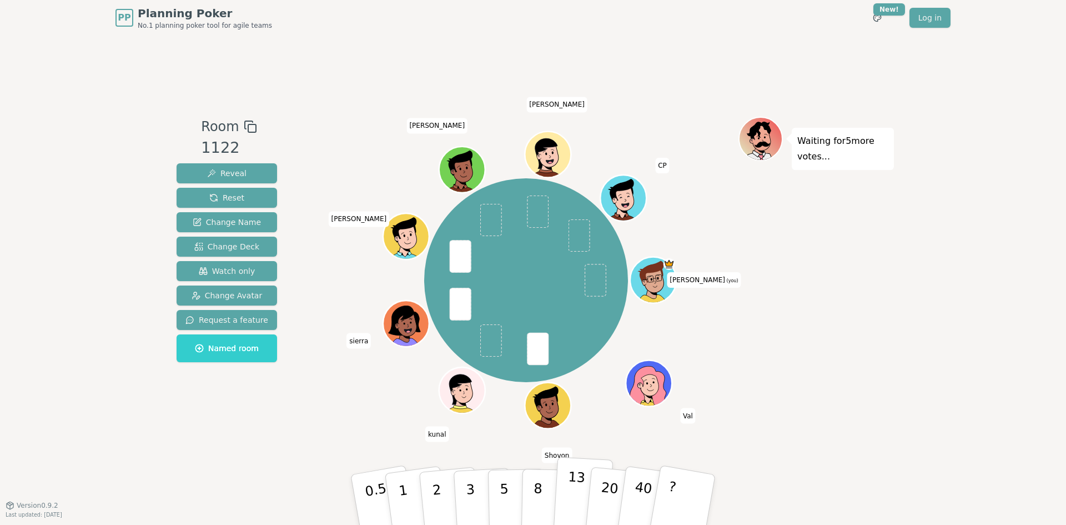 Image resolution: width=1066 pixels, height=525 pixels. I want to click on button: New!, so click(877, 18).